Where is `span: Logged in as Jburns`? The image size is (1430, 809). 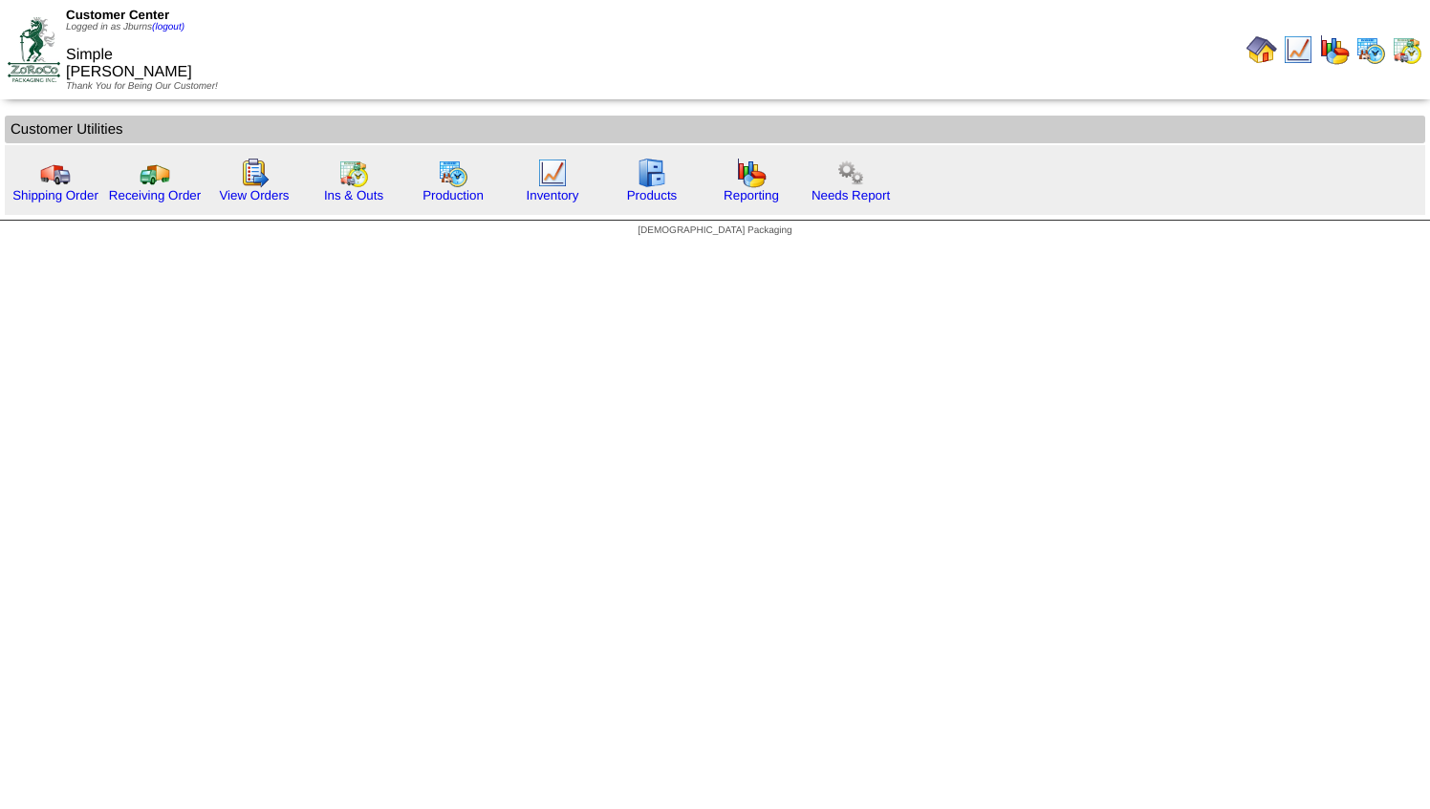
span: Logged in as Jburns is located at coordinates (125, 27).